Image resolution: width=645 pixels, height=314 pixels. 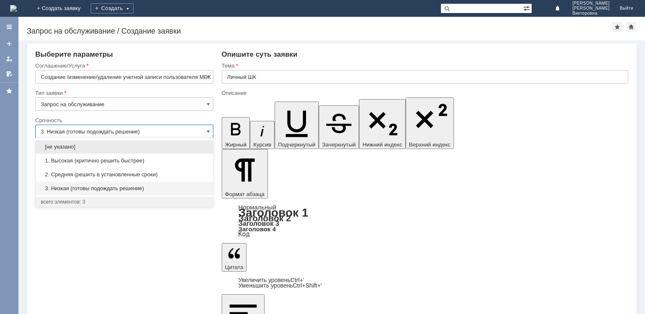 What do you see at coordinates (236, 145) in the screenshot?
I see `span: Жирный` at bounding box center [236, 145].